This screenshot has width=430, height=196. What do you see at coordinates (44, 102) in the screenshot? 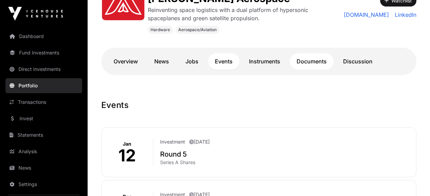
I see `a: Transactions` at bounding box center [44, 102].